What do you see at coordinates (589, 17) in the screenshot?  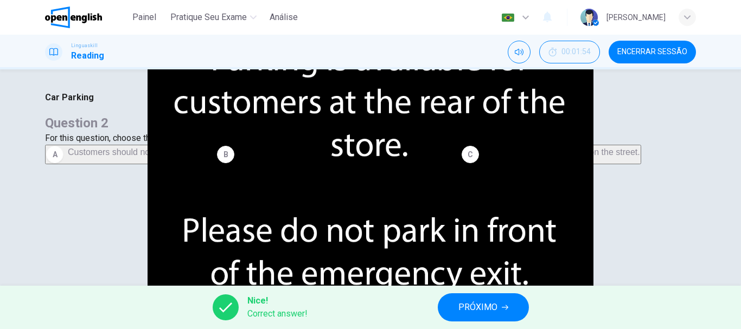 I see `img: Profile picture` at bounding box center [589, 17].